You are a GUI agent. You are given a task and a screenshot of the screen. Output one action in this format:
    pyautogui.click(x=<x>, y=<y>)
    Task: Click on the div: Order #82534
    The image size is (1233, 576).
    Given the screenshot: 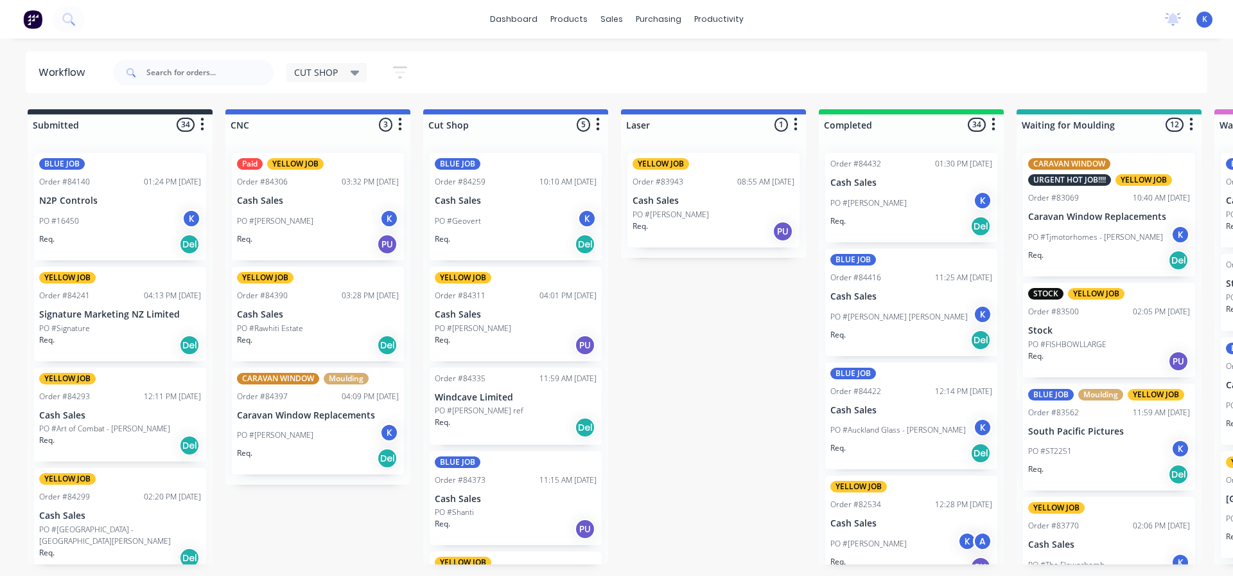 What is the action you would take?
    pyautogui.click(x=856, y=504)
    